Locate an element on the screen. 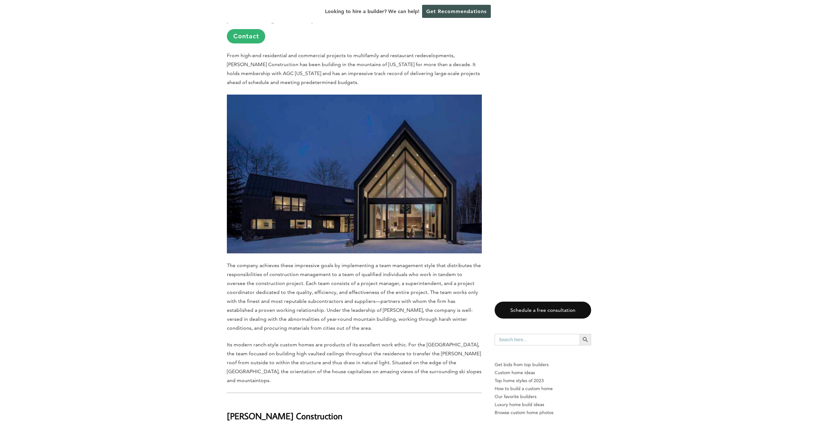 This screenshot has height=432, width=818. p: Browse custom home photos is located at coordinates (543, 412).